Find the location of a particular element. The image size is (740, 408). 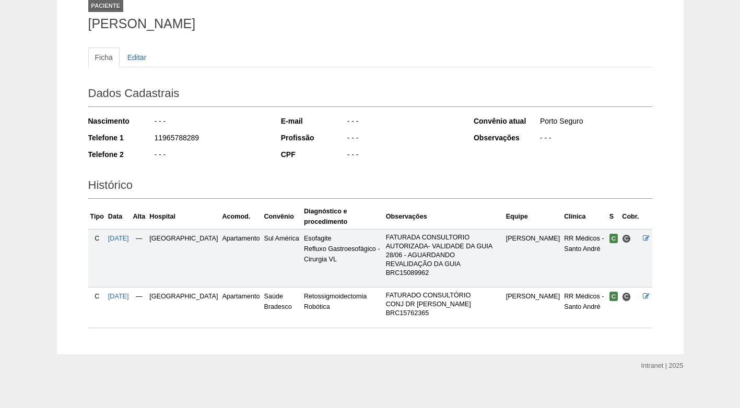

th: Hospital is located at coordinates (183, 217).